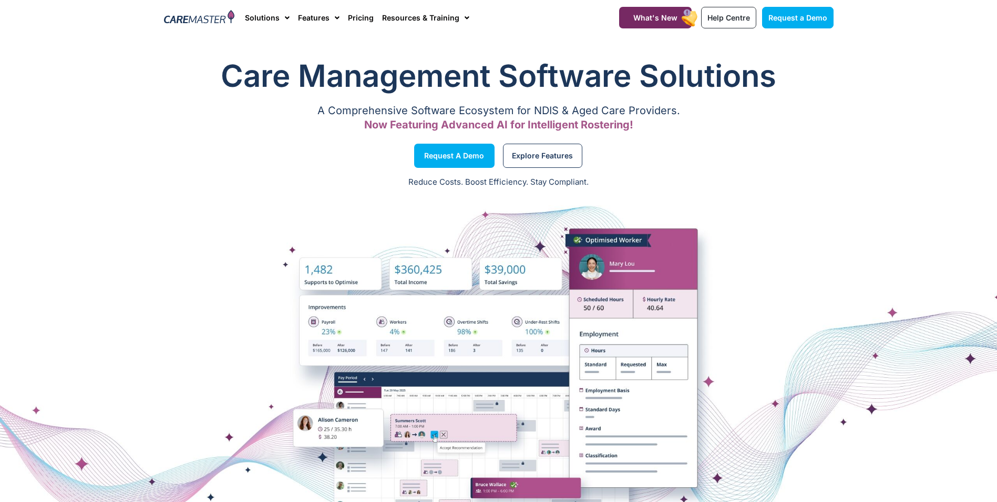 This screenshot has height=502, width=997. What do you see at coordinates (199, 18) in the screenshot?
I see `img: CareMaster Logo` at bounding box center [199, 18].